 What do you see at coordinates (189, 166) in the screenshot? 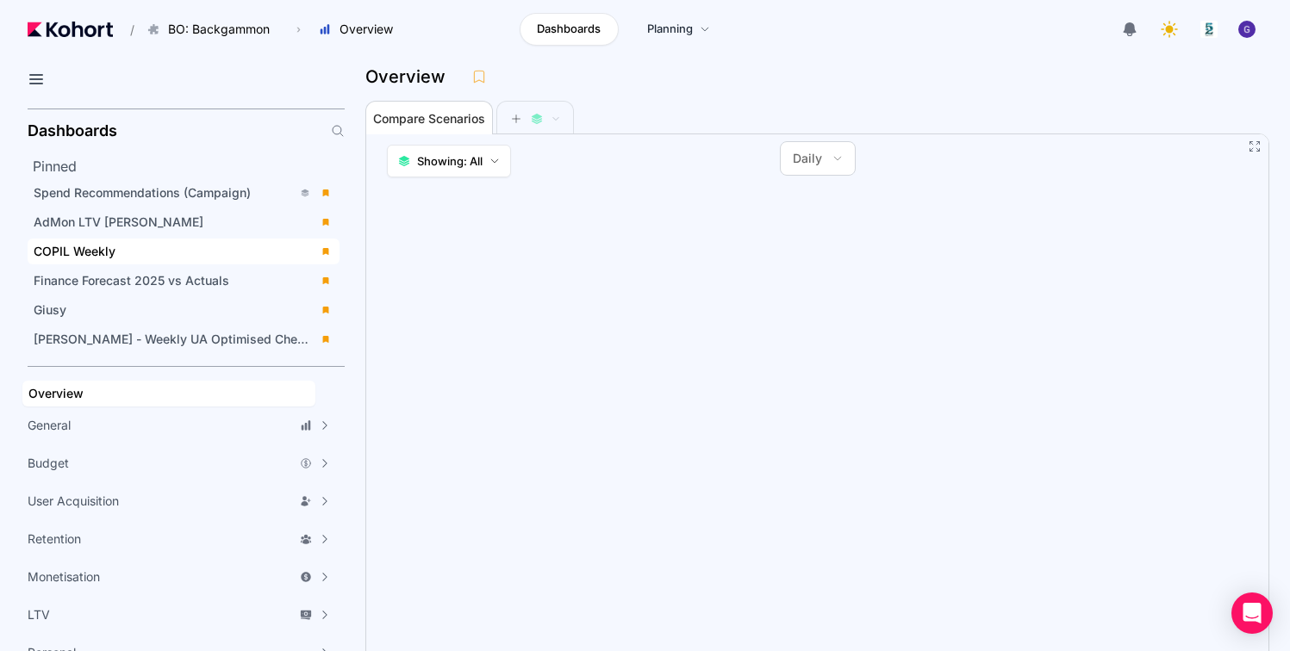
I see `h2: Pinned` at bounding box center [189, 166].